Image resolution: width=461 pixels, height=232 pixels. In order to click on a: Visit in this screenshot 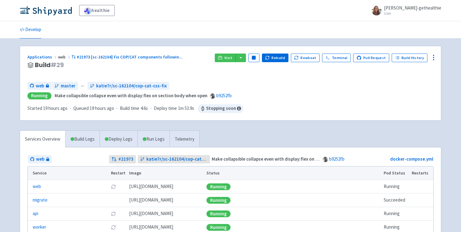, I will do `click(225, 58)`.